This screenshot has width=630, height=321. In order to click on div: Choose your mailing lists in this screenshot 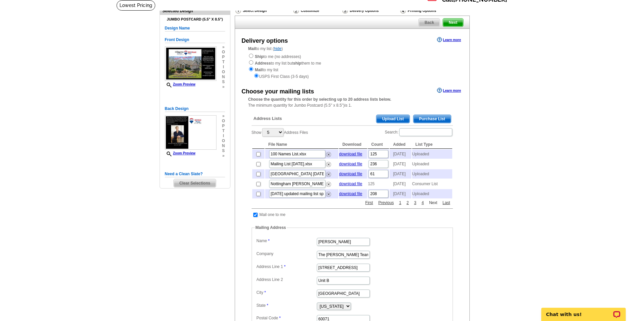, I will do `click(278, 91)`.